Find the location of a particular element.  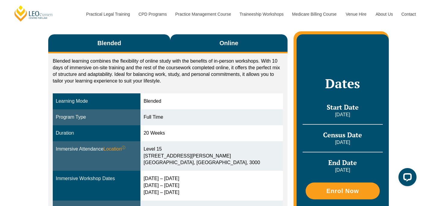

a: Venue Hire is located at coordinates (356, 14).